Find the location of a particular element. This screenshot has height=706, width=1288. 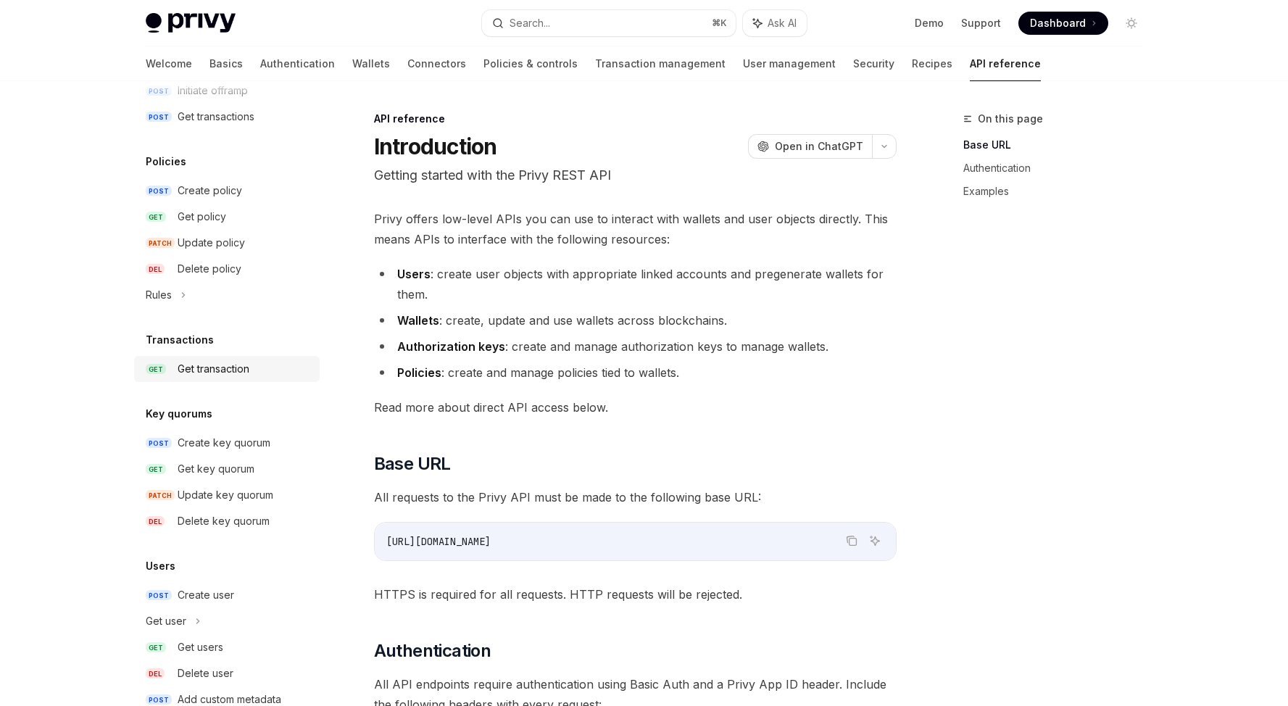

div: Rules is located at coordinates (159, 295).